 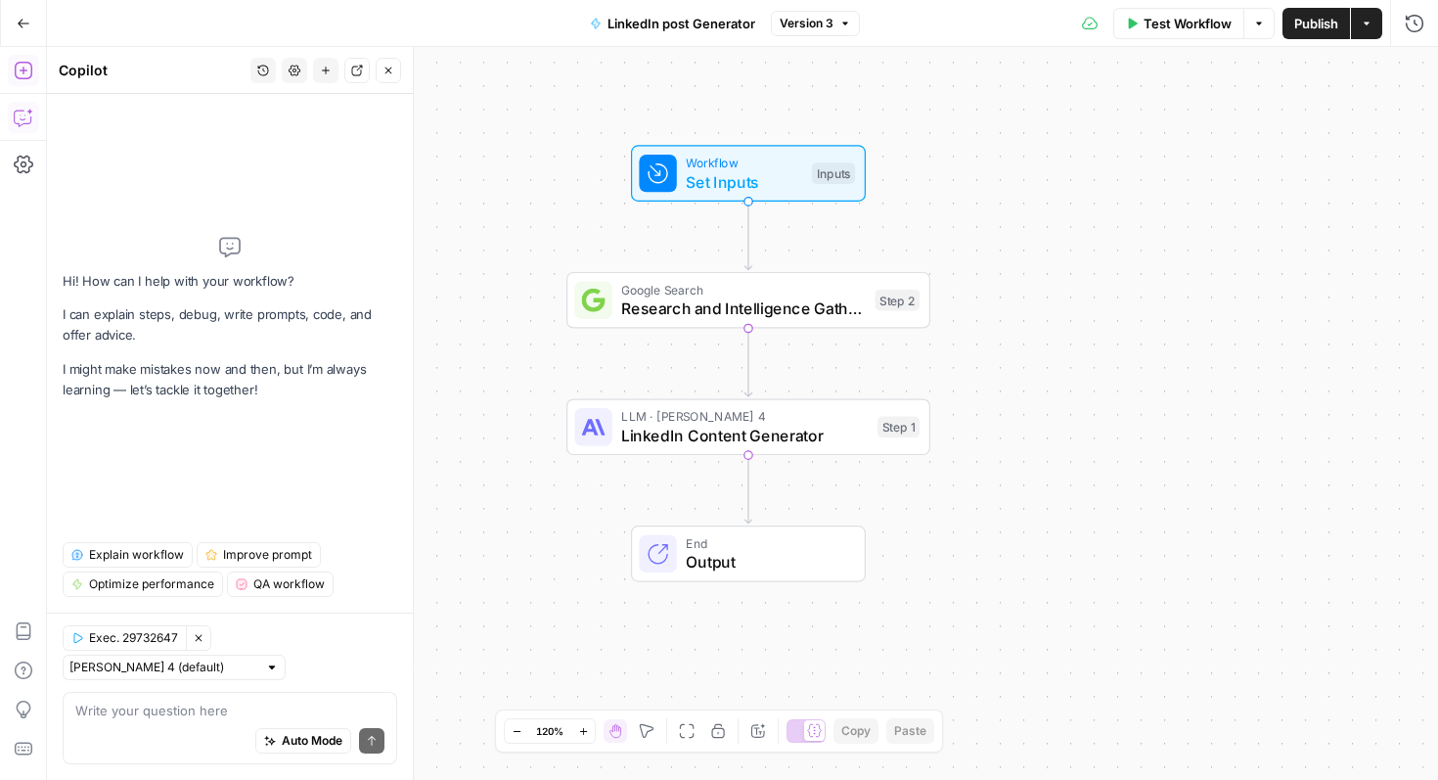 What do you see at coordinates (550, 731) in the screenshot?
I see `span: 120%` at bounding box center [550, 731].